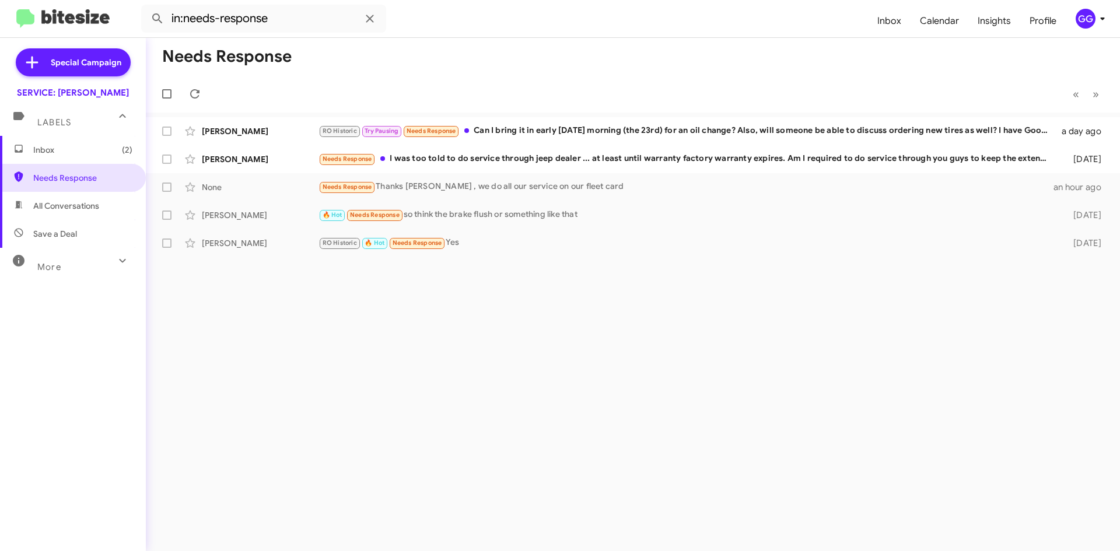 This screenshot has height=551, width=1120. Describe the element at coordinates (1085, 19) in the screenshot. I see `div: GG` at that location.